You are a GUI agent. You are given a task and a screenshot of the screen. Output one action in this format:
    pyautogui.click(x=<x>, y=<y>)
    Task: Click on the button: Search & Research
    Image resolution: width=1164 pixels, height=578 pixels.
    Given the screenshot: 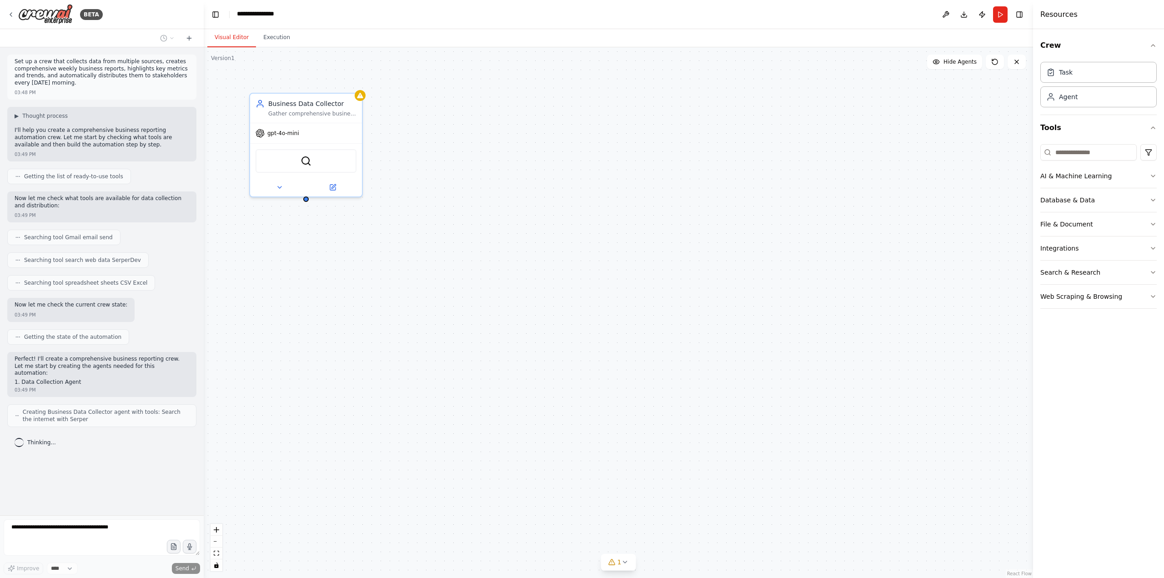 What is the action you would take?
    pyautogui.click(x=1099, y=272)
    